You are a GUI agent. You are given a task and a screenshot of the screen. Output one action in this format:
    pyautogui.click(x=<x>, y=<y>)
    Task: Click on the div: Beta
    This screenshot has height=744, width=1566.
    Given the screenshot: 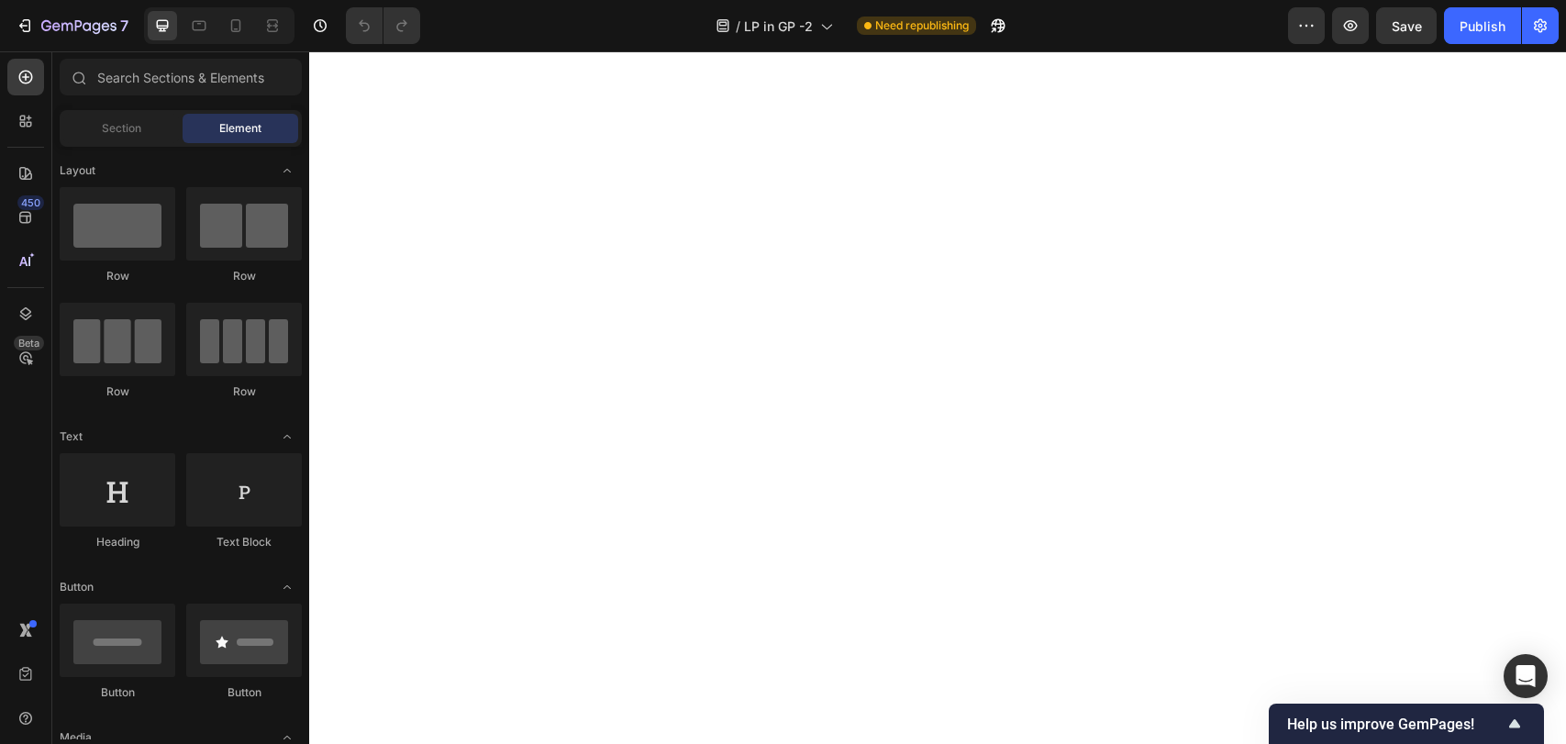 What is the action you would take?
    pyautogui.click(x=28, y=343)
    